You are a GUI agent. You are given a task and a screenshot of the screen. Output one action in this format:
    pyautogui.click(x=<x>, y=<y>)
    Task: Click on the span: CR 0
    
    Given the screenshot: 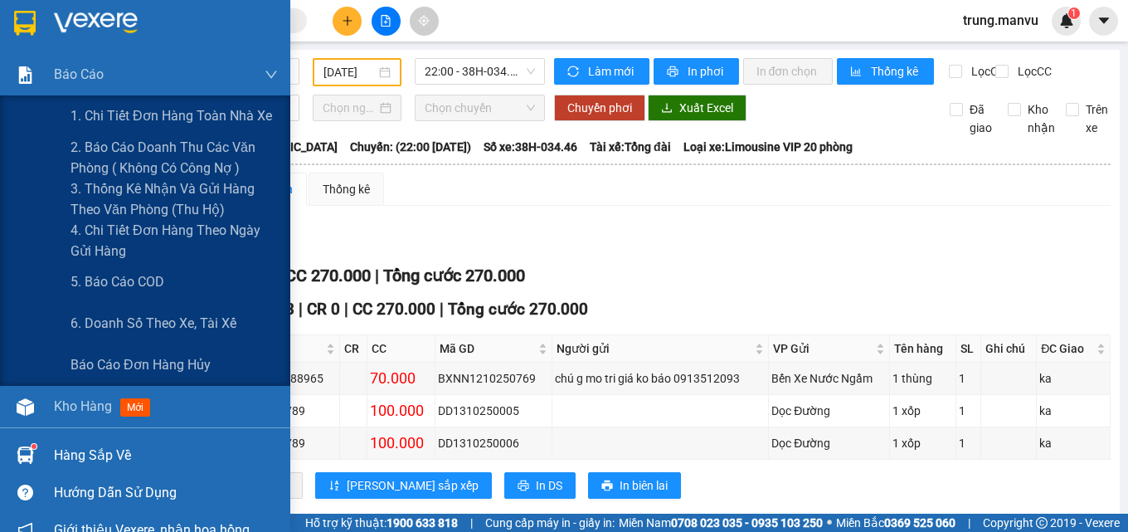 What is the action you would take?
    pyautogui.click(x=323, y=309)
    